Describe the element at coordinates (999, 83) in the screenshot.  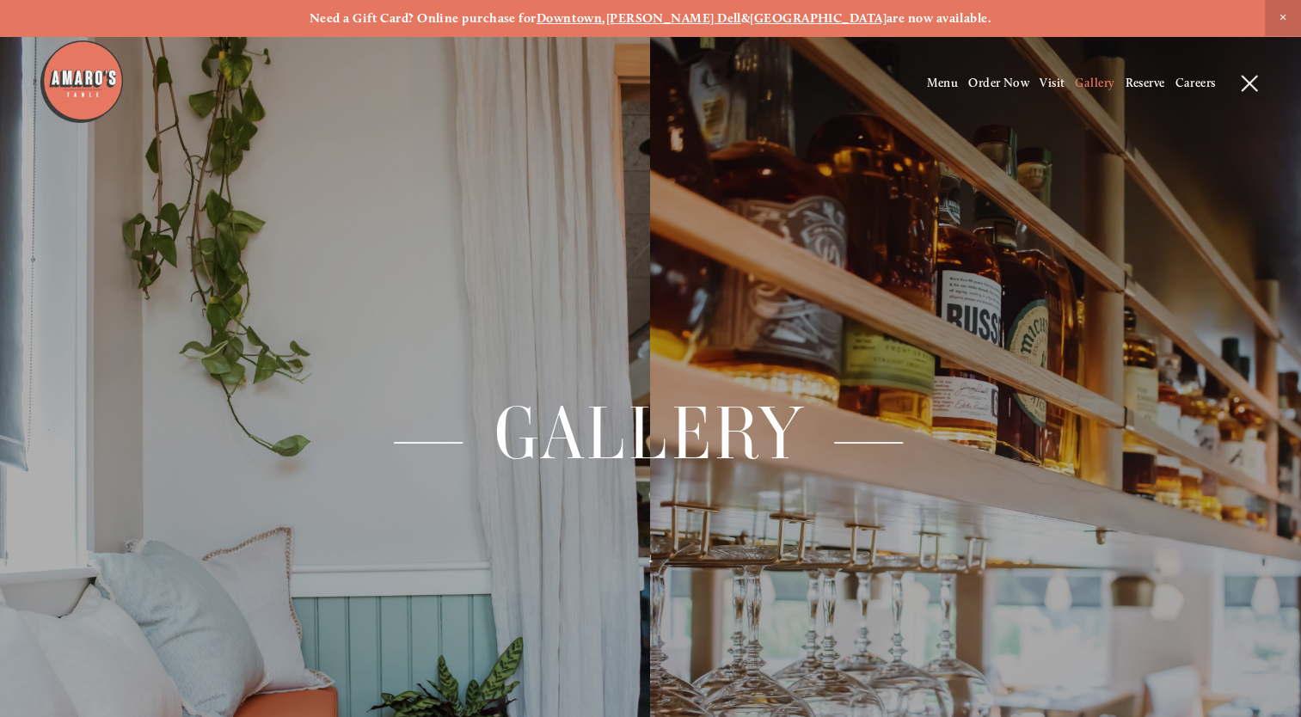
I see `a: Order Now` at that location.